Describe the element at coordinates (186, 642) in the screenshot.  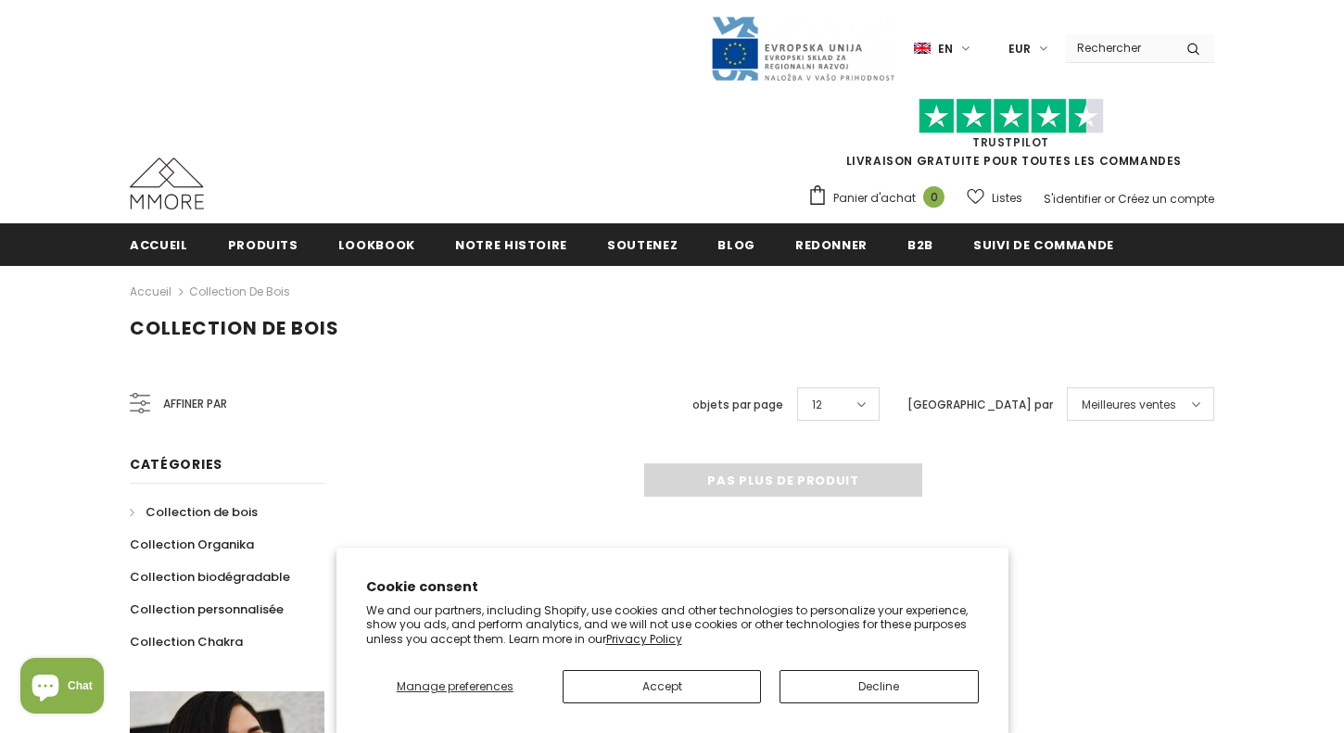
I see `span: Collection Chakra` at that location.